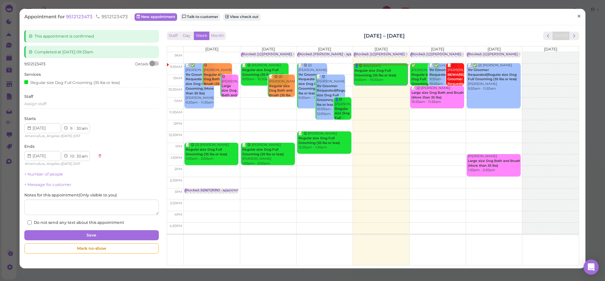  I want to click on label: Starts, so click(30, 119).